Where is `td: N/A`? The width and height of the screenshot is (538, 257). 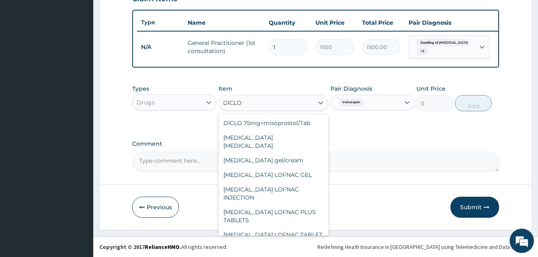 td: N/A is located at coordinates (160, 47).